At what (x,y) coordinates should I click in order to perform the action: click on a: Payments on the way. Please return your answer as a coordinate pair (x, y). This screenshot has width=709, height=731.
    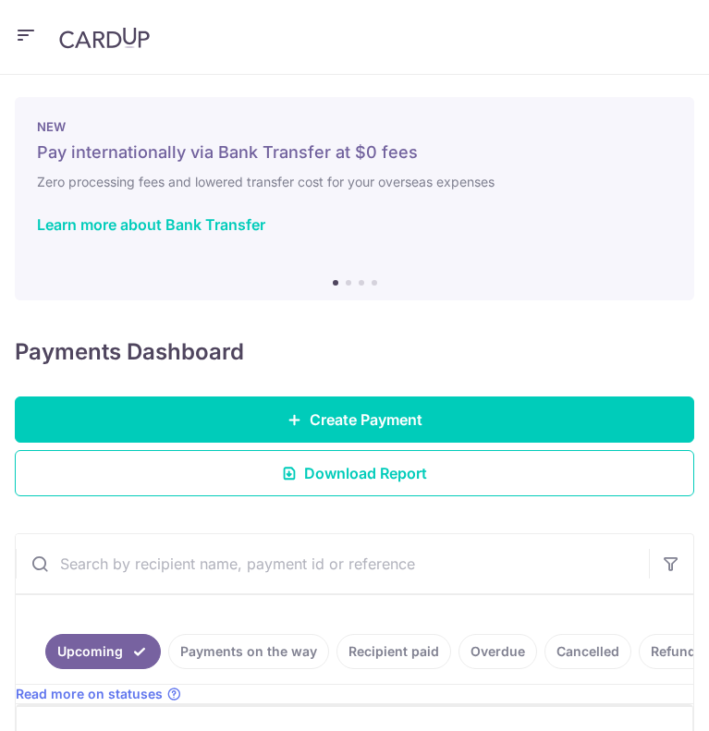
    Looking at the image, I should click on (248, 651).